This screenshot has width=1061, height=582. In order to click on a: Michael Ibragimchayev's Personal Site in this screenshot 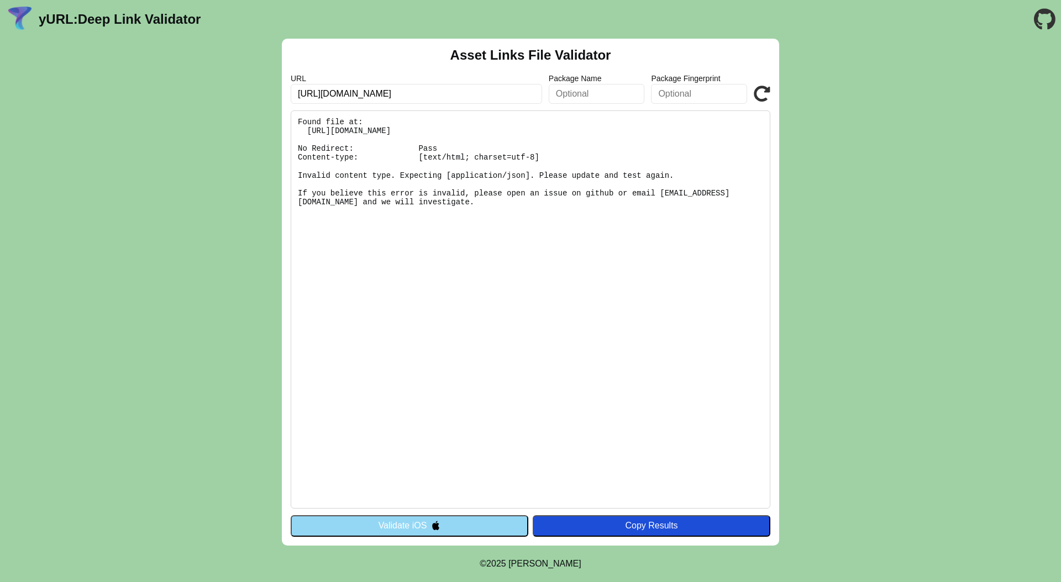, I will do `click(545, 564)`.